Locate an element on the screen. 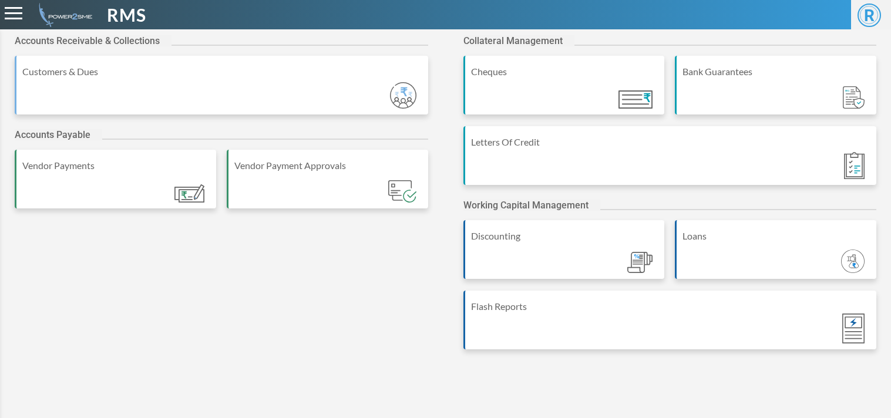  h2: Accounts Receivable & Collections is located at coordinates (93, 41).